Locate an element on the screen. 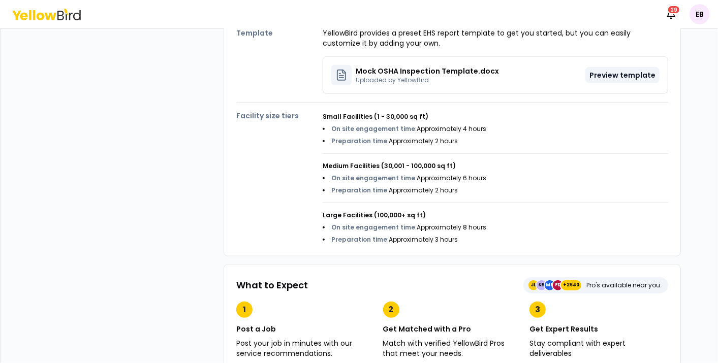  p: Stay compliant with expert deliverables is located at coordinates (599, 349).